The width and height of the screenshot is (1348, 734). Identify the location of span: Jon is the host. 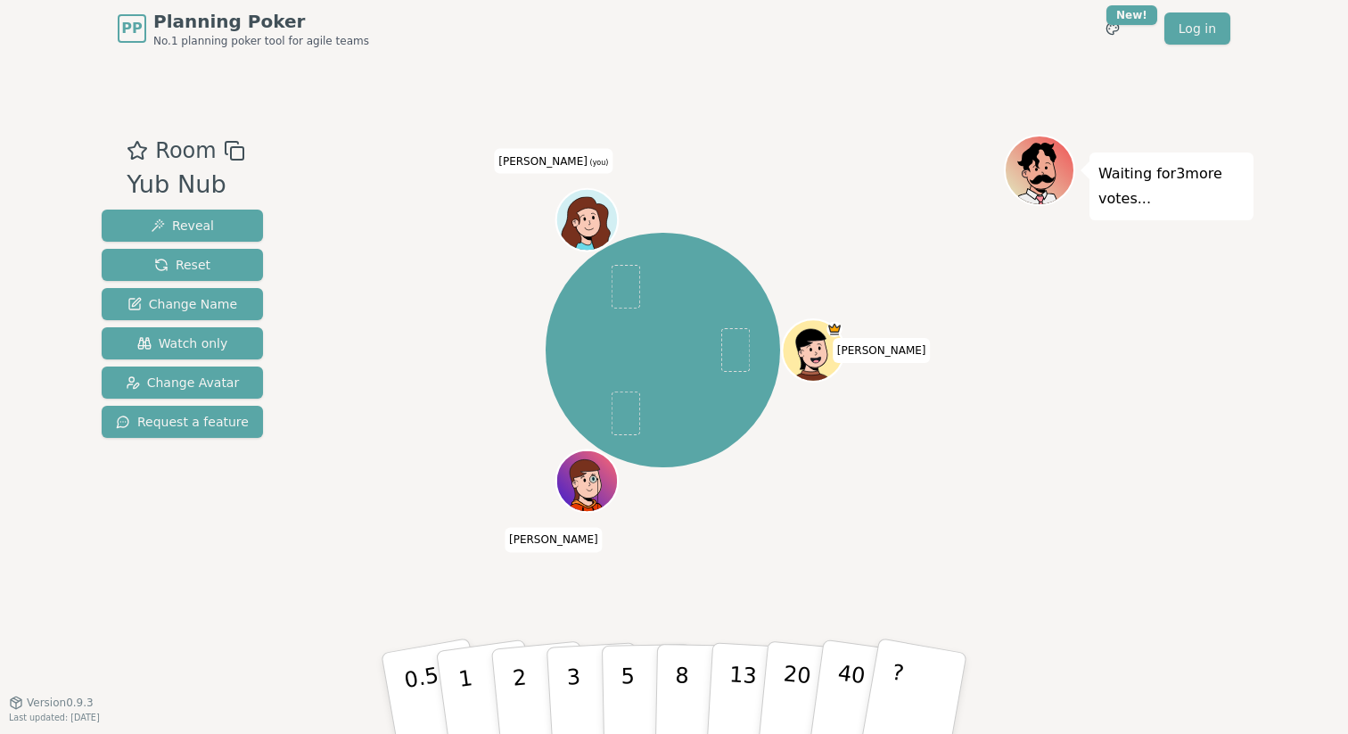
(834, 328).